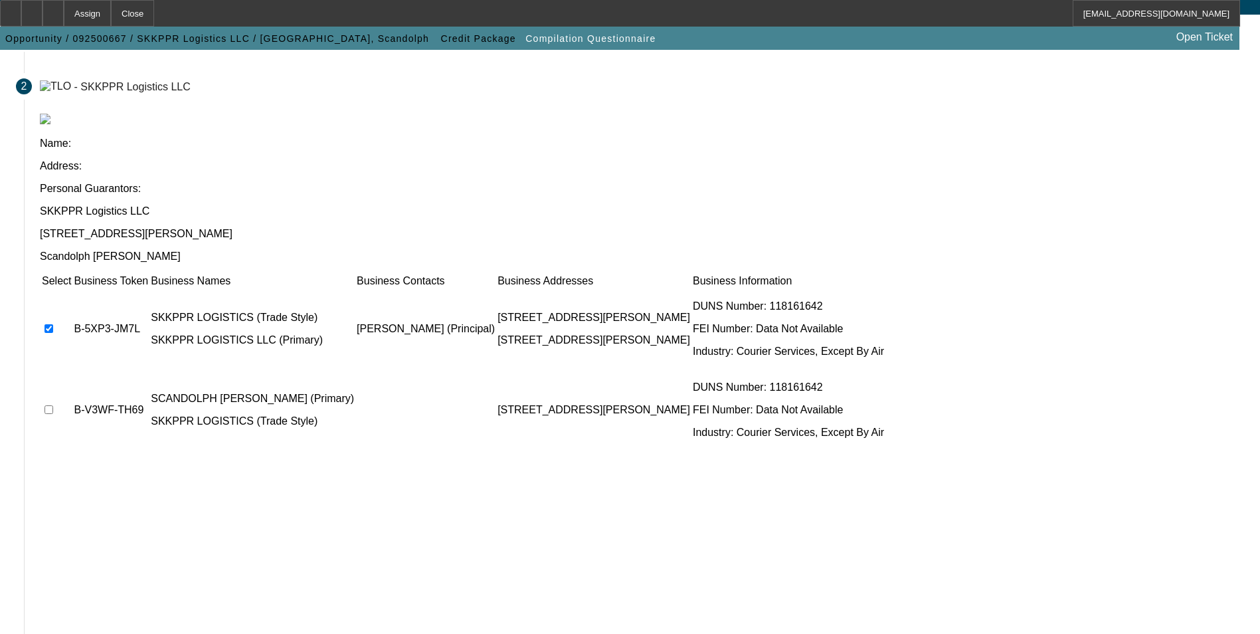  Describe the element at coordinates (252, 340) in the screenshot. I see `p: SKKPPR LOGISTICS LLC (Primary)` at that location.